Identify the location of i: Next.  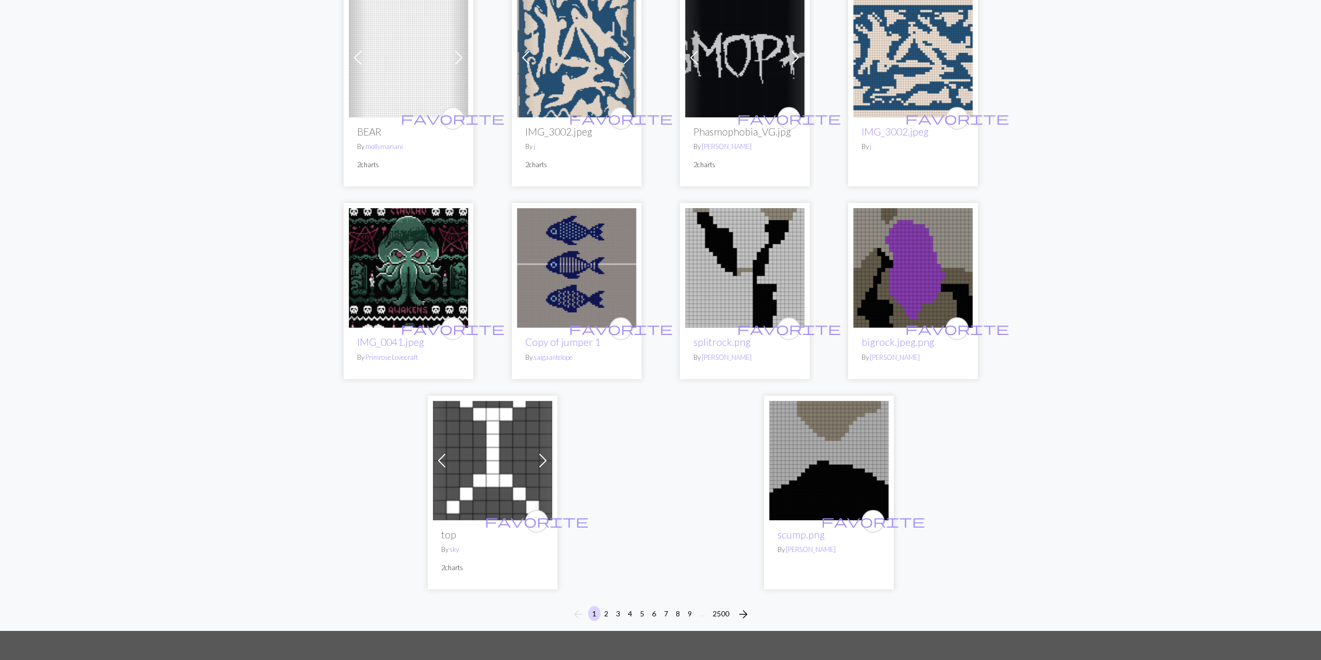
(744, 614).